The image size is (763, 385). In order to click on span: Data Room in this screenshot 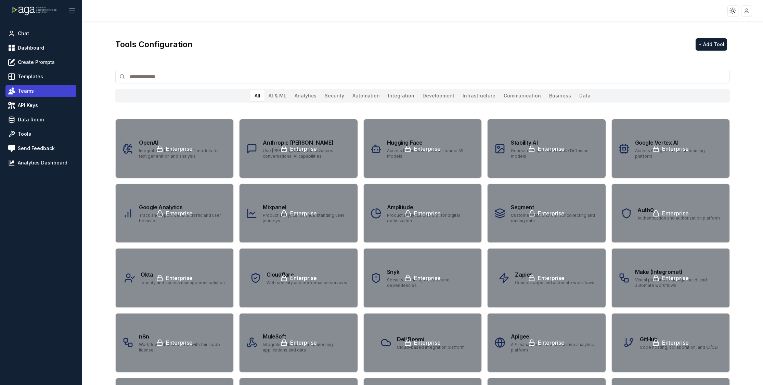, I will do `click(31, 120)`.